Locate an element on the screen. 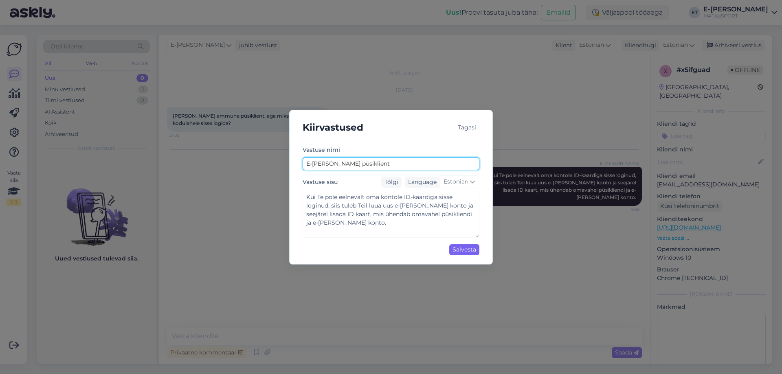 This screenshot has width=782, height=374. label: Vastuse sisu is located at coordinates (320, 182).